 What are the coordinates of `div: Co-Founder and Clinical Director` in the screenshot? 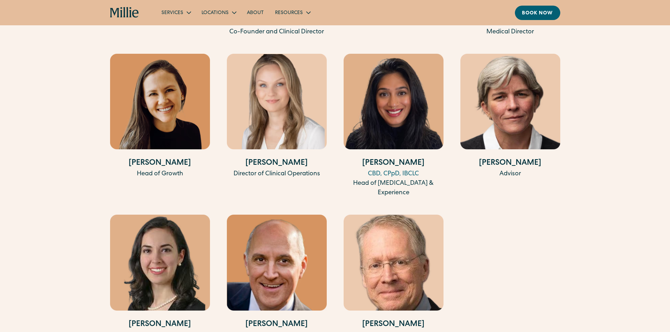 It's located at (277, 32).